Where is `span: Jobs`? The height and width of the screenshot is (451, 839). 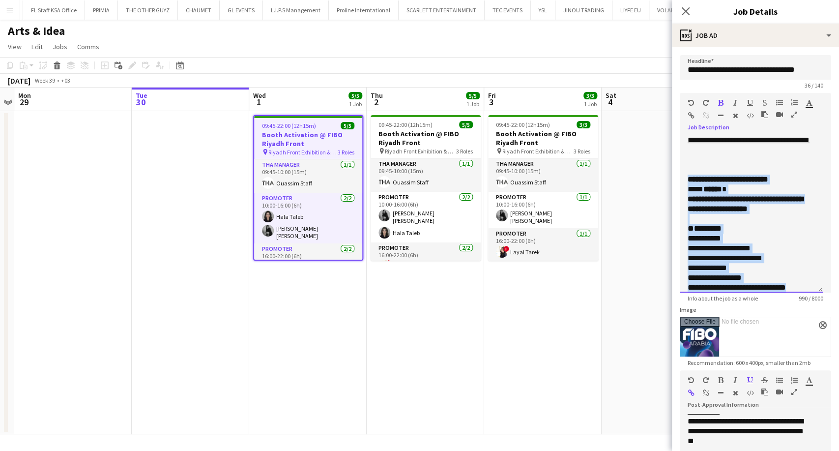
span: Jobs is located at coordinates (60, 47).